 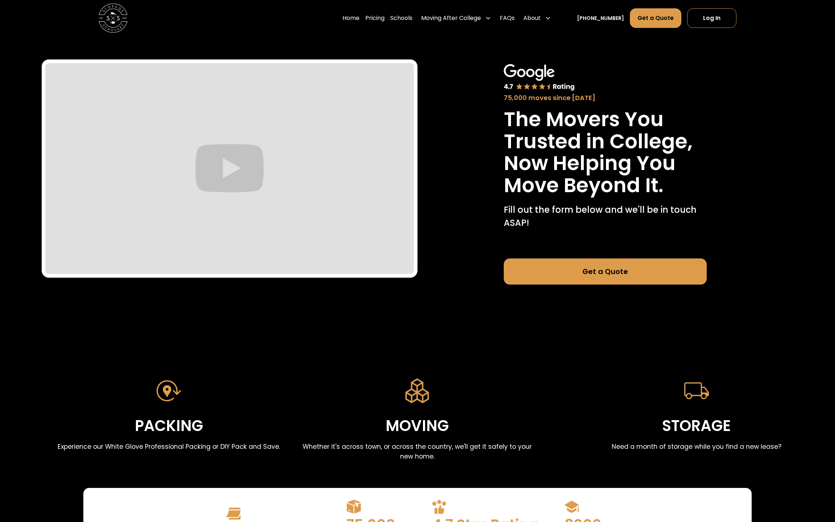 I want to click on p: Need a month of storage while you find a new lease?, so click(x=697, y=447).